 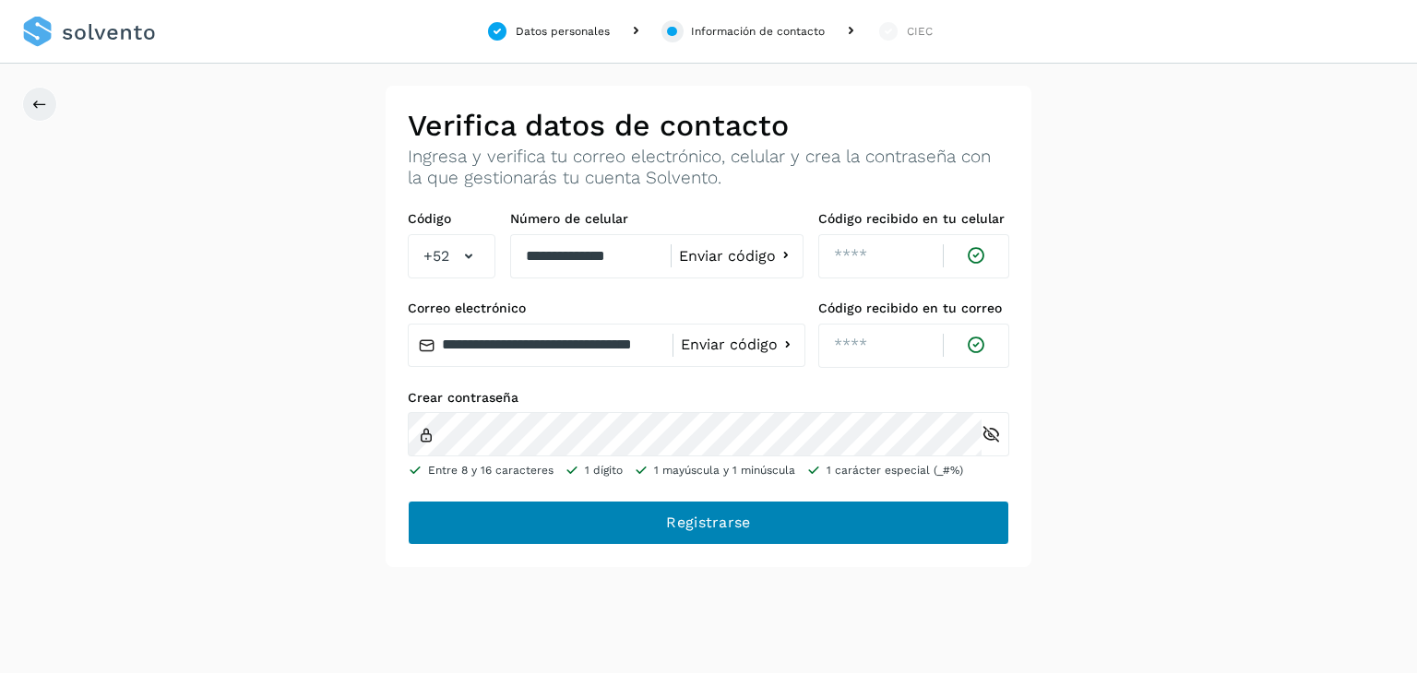 I want to click on span: Registrarse, so click(x=708, y=523).